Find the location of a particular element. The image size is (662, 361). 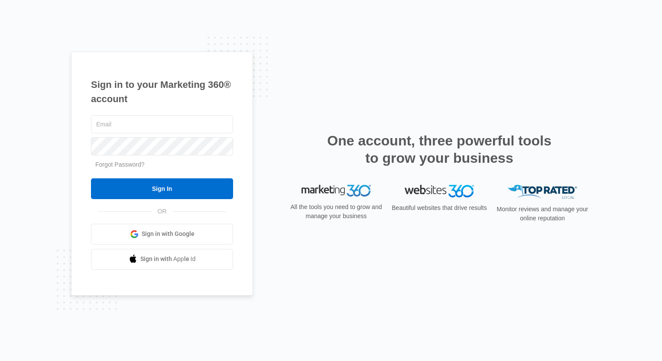

img: Marketing 360 is located at coordinates (336, 191).